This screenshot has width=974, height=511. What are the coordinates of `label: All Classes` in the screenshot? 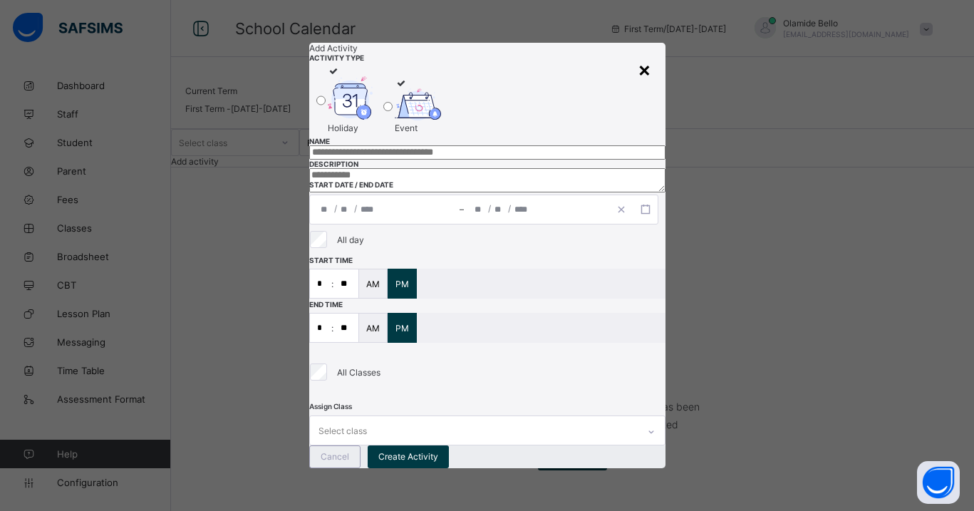 It's located at (358, 372).